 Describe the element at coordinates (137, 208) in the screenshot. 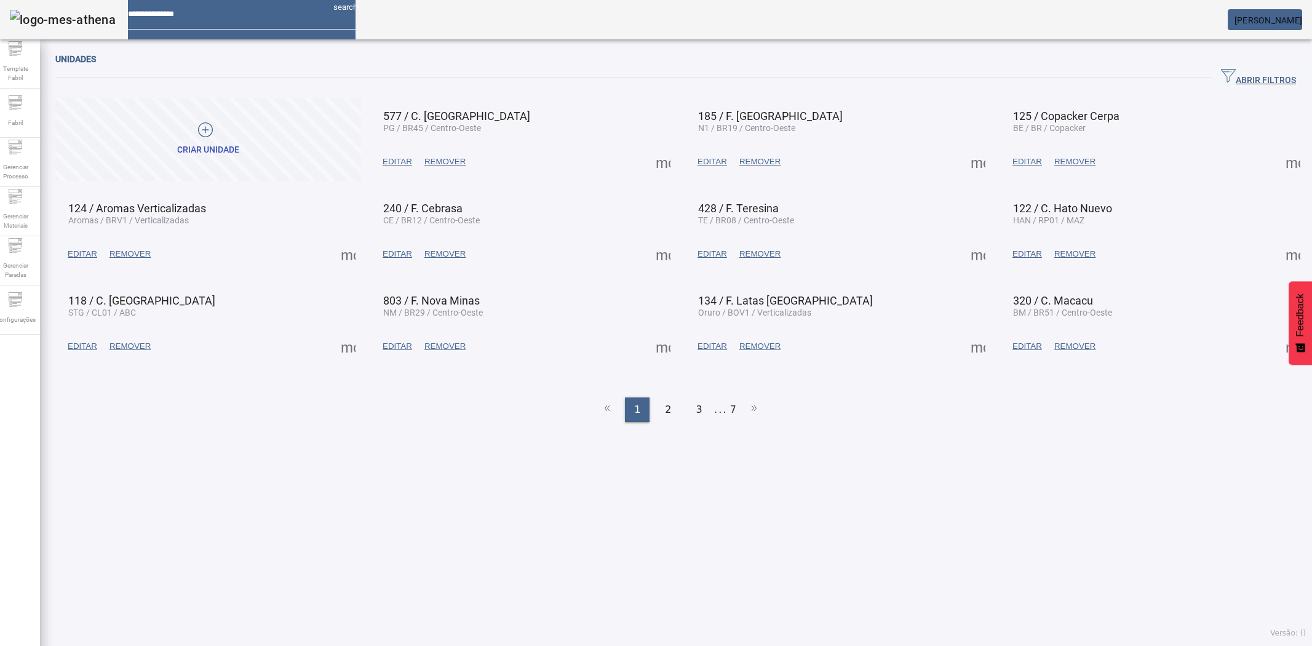

I see `span: 124 / Aromas Verticalizadas` at that location.